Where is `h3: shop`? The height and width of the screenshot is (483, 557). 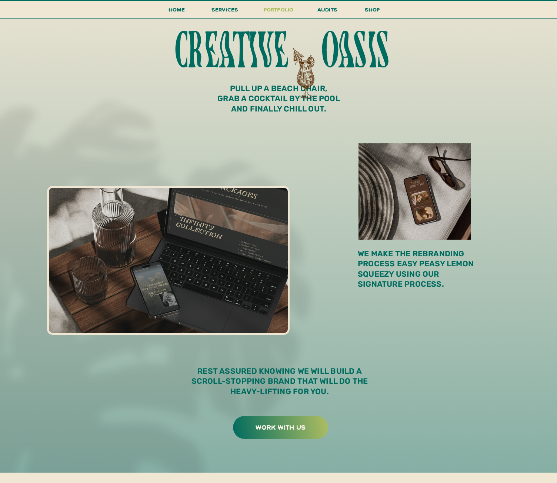 h3: shop is located at coordinates (372, 11).